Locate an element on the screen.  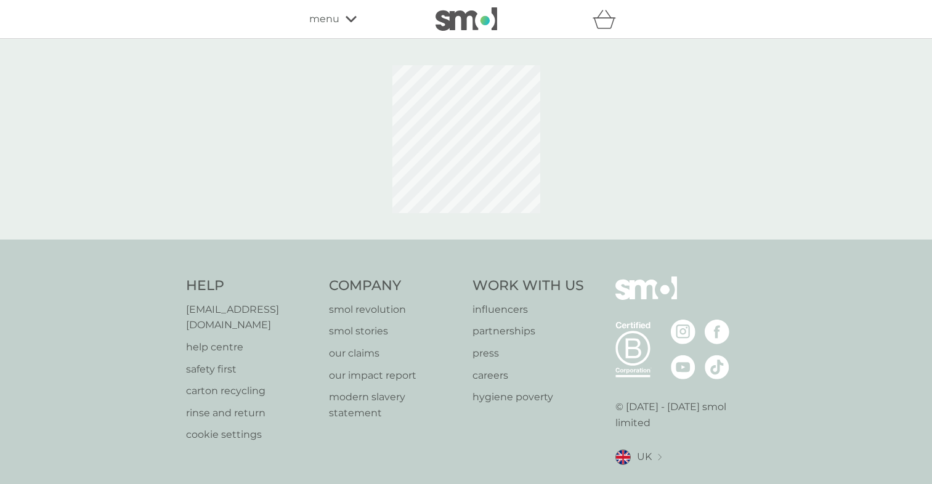
p: influencers is located at coordinates (528, 310).